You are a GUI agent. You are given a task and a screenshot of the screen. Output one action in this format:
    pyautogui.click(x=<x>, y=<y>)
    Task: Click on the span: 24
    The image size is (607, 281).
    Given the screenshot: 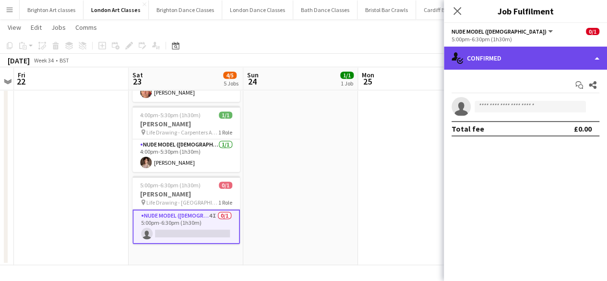 What is the action you would take?
    pyautogui.click(x=252, y=81)
    